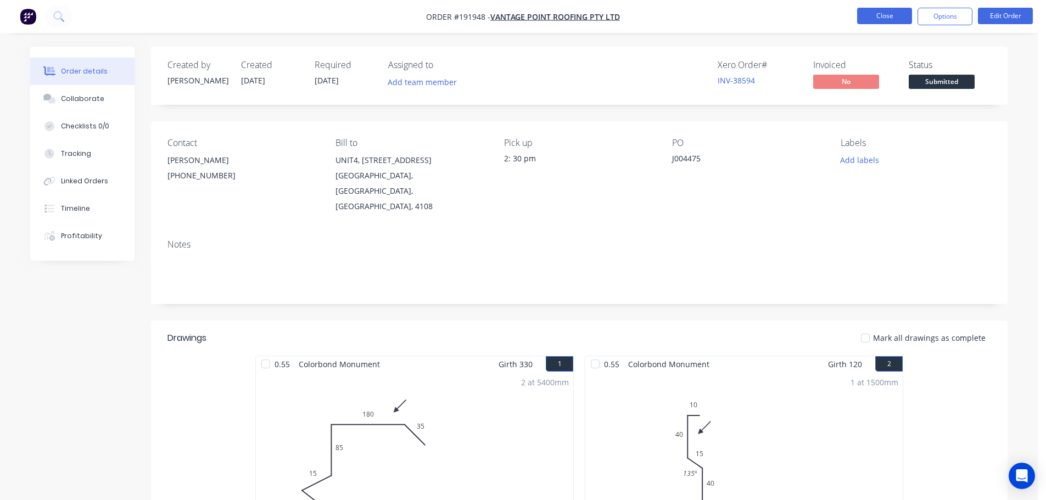  I want to click on span: Vantage Point Roofing Pty Ltd, so click(555, 16).